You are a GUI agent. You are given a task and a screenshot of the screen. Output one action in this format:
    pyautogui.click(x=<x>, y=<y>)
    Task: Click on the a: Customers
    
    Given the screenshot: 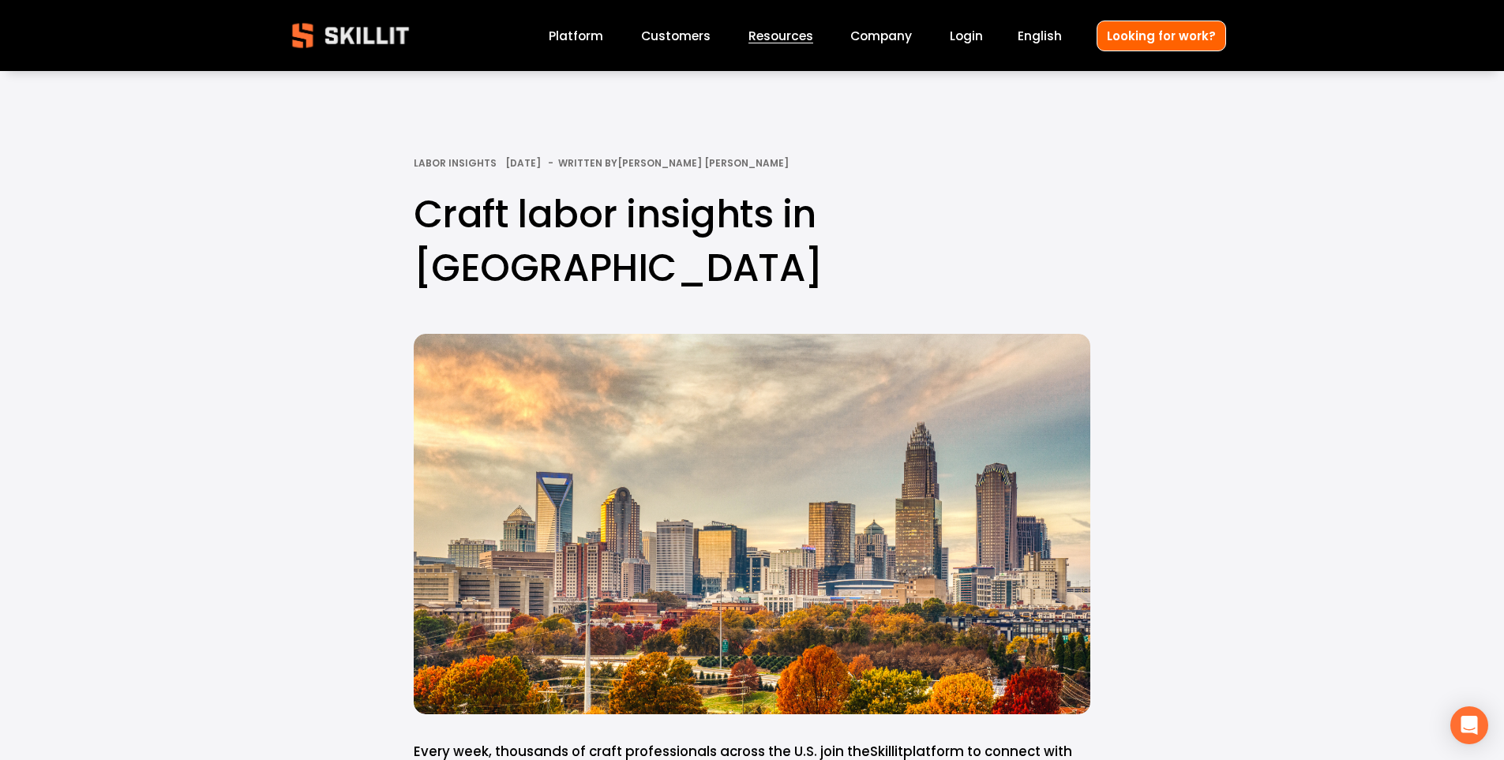 What is the action you would take?
    pyautogui.click(x=676, y=36)
    